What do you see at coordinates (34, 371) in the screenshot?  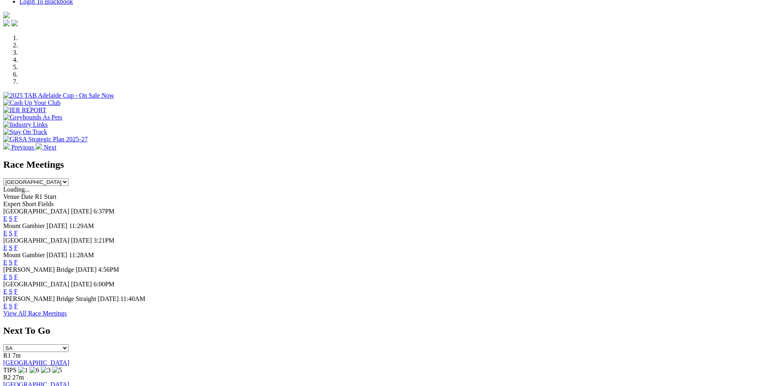 I see `img: 6` at bounding box center [34, 371].